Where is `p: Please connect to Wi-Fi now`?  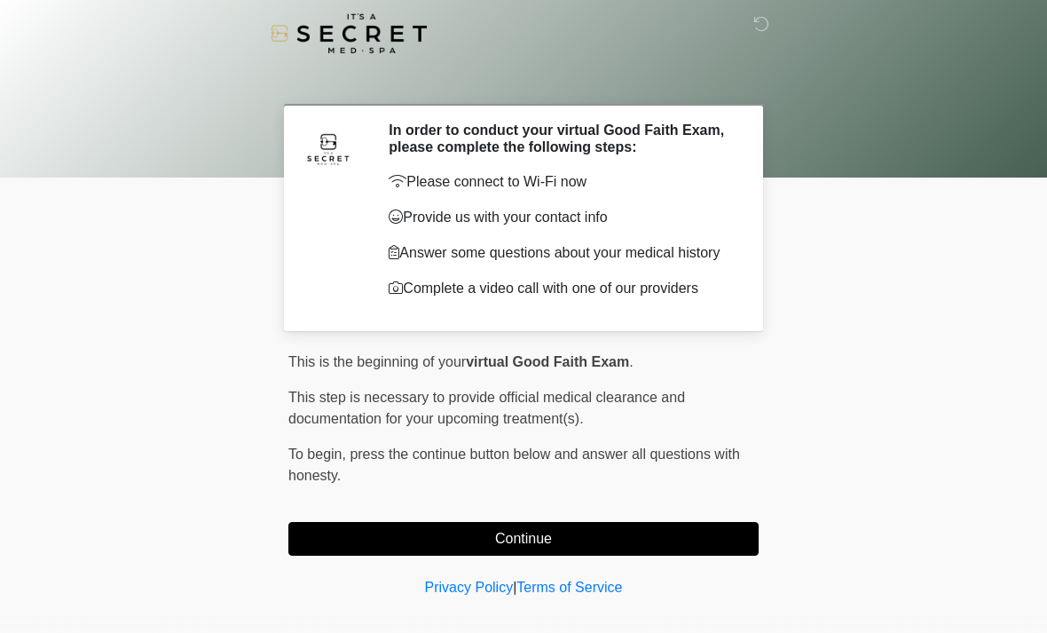 p: Please connect to Wi-Fi now is located at coordinates (560, 182).